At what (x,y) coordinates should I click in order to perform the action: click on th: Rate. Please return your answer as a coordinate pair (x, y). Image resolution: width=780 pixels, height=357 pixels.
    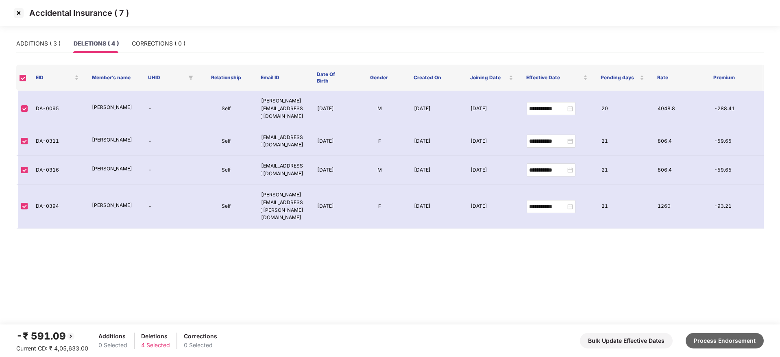
    Looking at the image, I should click on (678, 78).